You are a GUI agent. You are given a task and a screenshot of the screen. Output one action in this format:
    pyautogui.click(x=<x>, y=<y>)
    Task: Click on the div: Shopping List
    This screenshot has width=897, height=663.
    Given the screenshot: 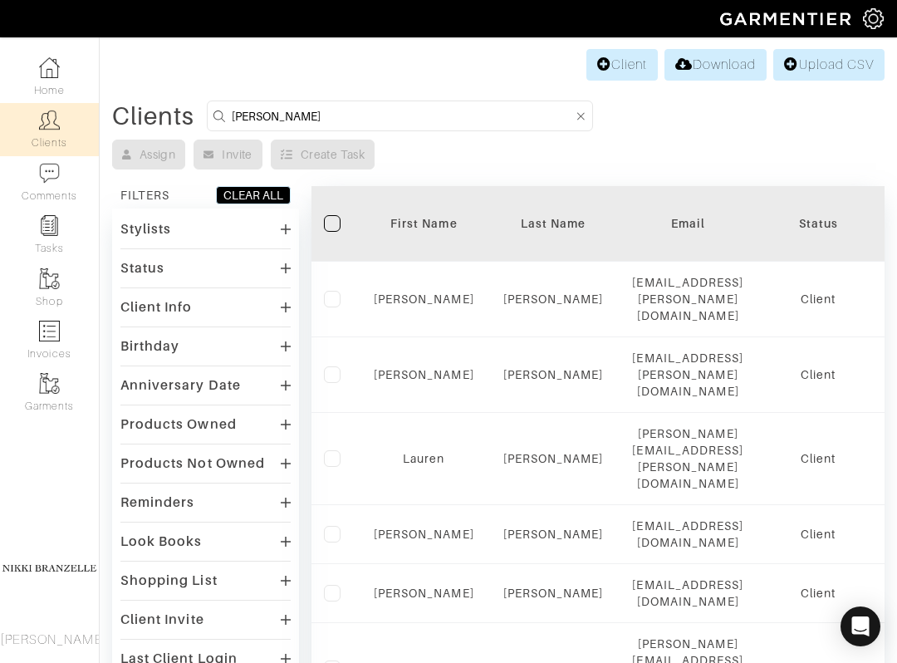 What is the action you would take?
    pyautogui.click(x=169, y=580)
    